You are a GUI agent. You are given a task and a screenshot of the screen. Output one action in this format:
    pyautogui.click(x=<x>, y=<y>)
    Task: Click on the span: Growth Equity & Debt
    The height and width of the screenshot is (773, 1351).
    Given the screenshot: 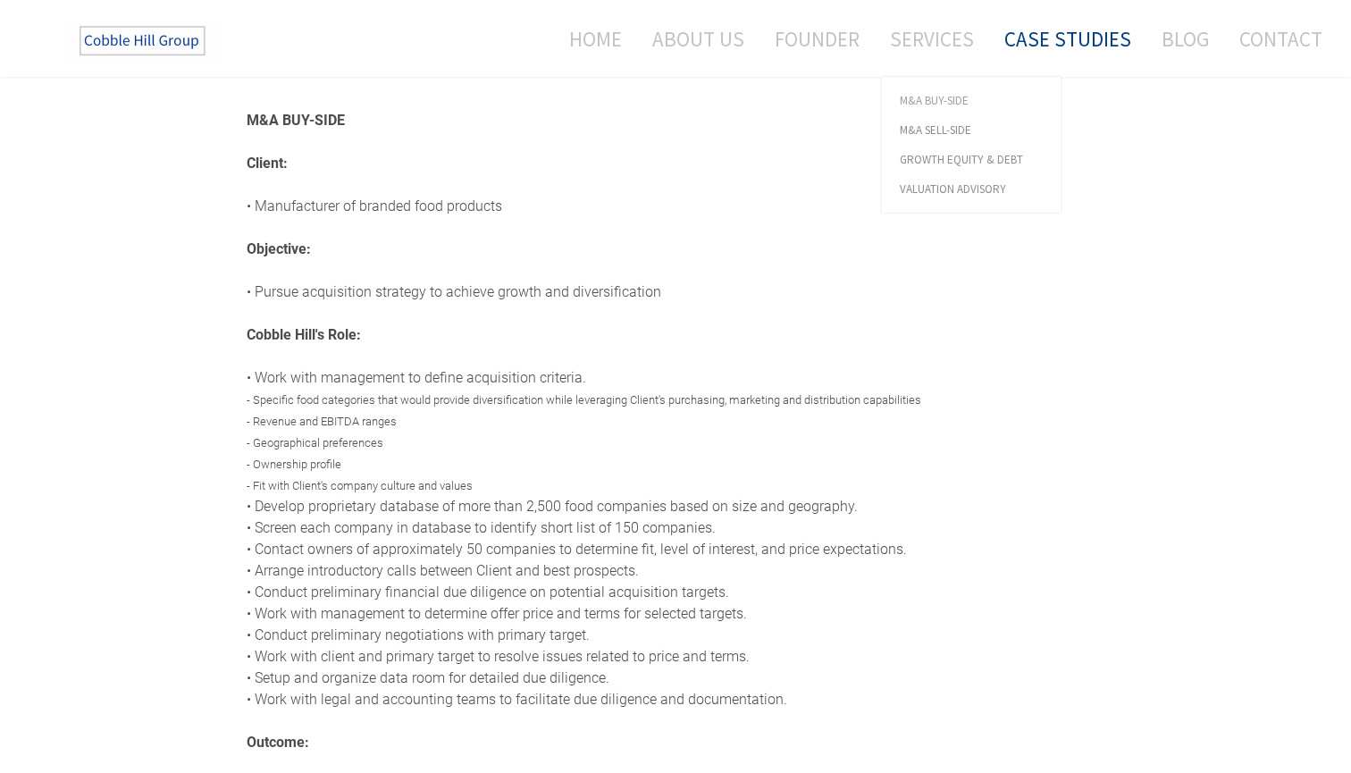 What is the action you would take?
    pyautogui.click(x=971, y=159)
    